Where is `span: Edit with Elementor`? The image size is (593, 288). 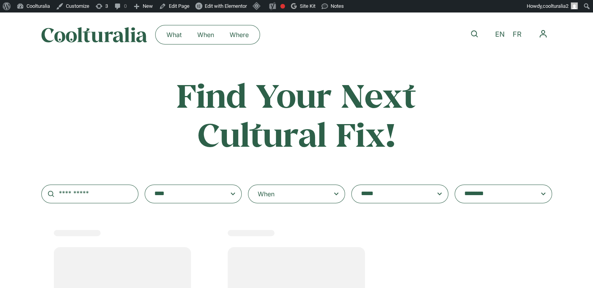 span: Edit with Elementor is located at coordinates (226, 6).